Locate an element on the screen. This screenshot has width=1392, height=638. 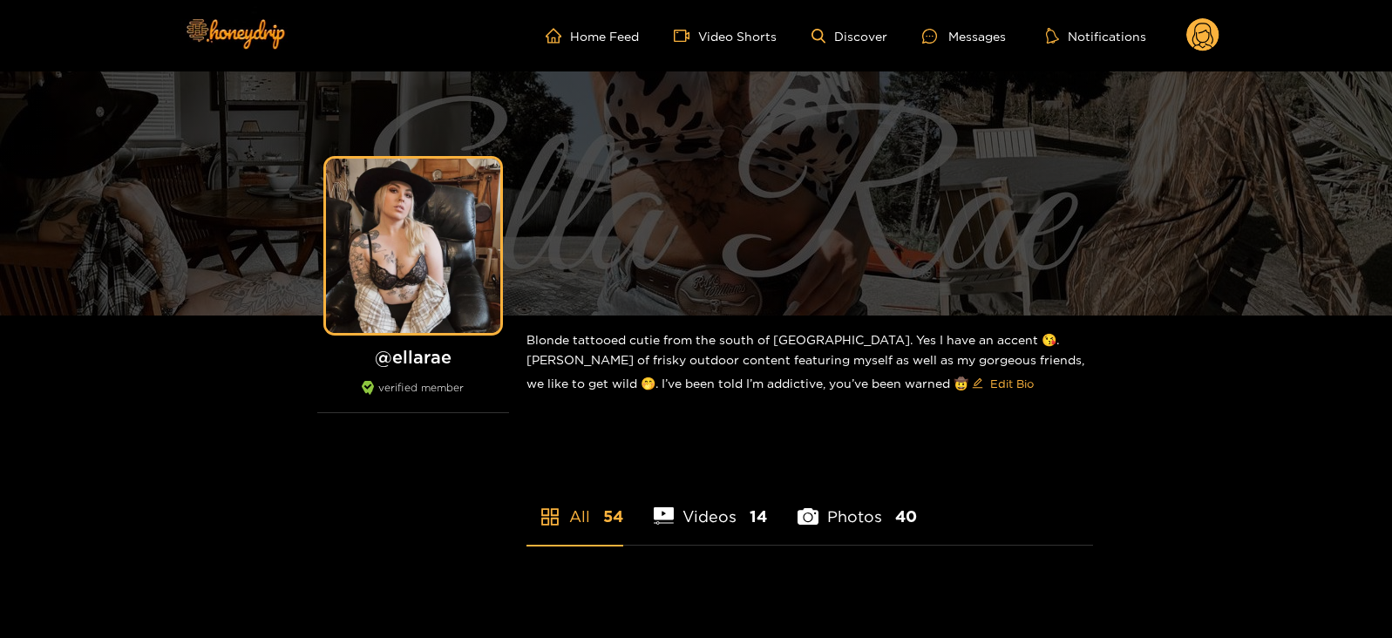
span: video-camera is located at coordinates (686, 36).